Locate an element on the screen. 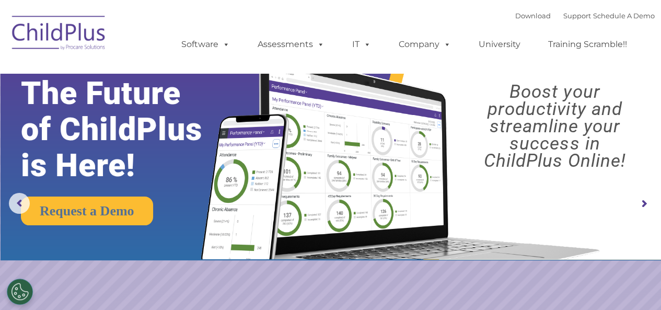 The height and width of the screenshot is (310, 661). img: ChildPlus by Procare Solutions is located at coordinates (59, 34).